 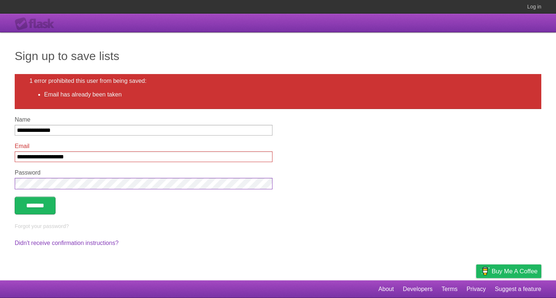 What do you see at coordinates (42, 226) in the screenshot?
I see `a: Forgot your password?` at bounding box center [42, 226].